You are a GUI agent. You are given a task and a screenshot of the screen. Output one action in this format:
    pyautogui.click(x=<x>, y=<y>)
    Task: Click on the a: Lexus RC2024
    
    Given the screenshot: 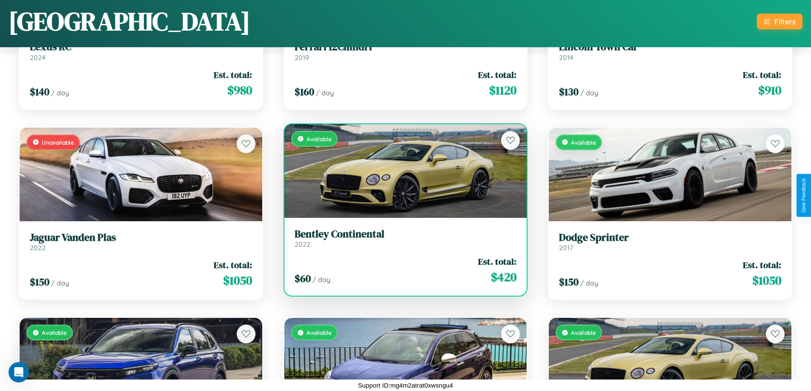 What is the action you would take?
    pyautogui.click(x=141, y=51)
    